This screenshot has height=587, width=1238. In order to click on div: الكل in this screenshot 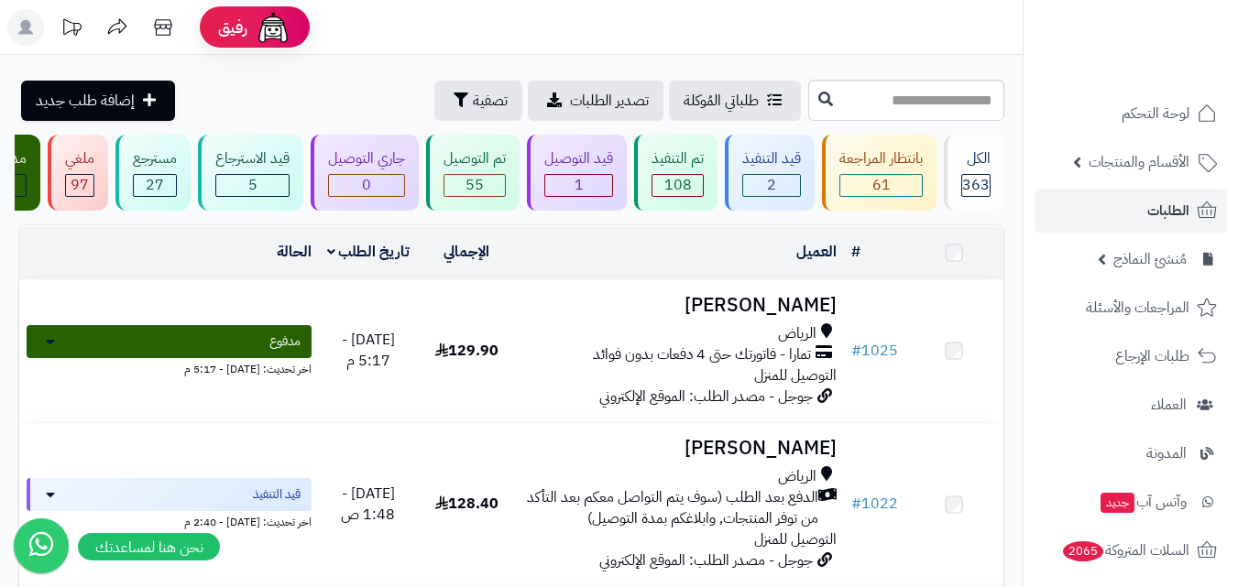, I will do `click(976, 159)`.